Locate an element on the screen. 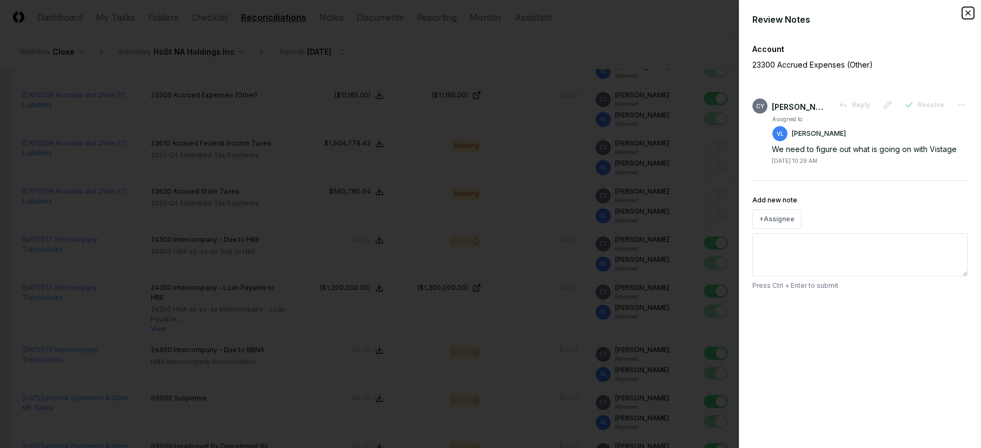 The image size is (981, 448). span: Resolve is located at coordinates (931, 105).